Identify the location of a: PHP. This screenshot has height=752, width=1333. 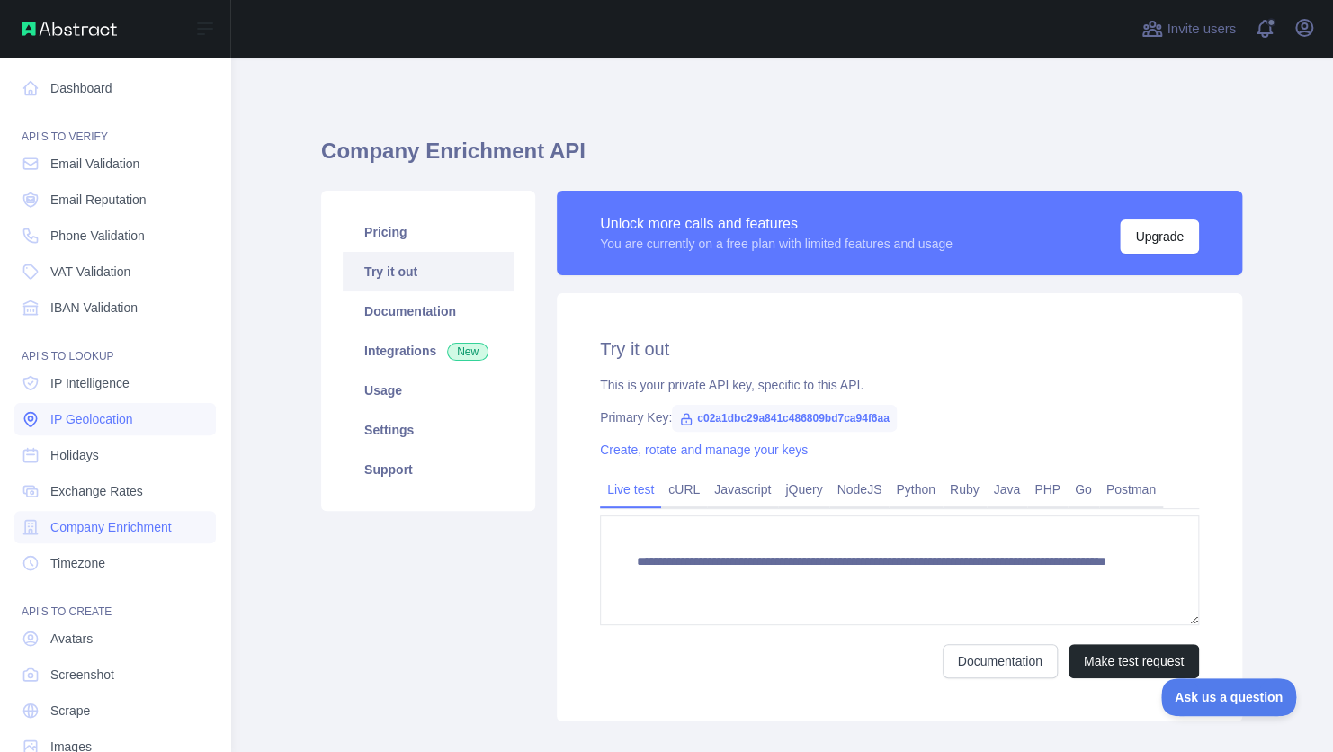
(1047, 489).